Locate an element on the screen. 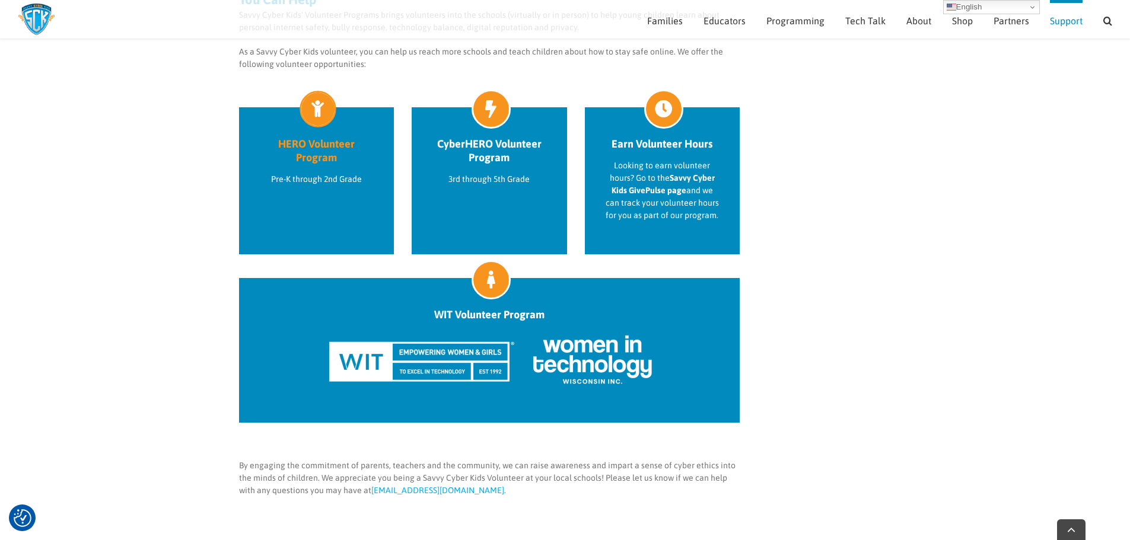 This screenshot has width=1130, height=540. span: Tech Talk is located at coordinates (865, 21).